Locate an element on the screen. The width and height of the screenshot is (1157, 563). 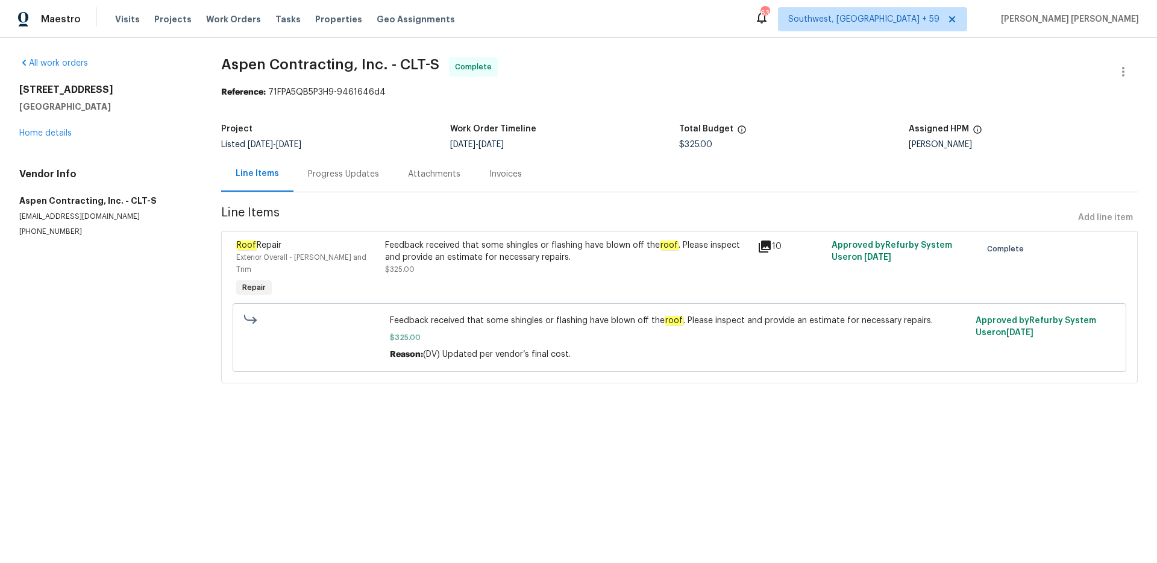
b: Reference: is located at coordinates (243, 92).